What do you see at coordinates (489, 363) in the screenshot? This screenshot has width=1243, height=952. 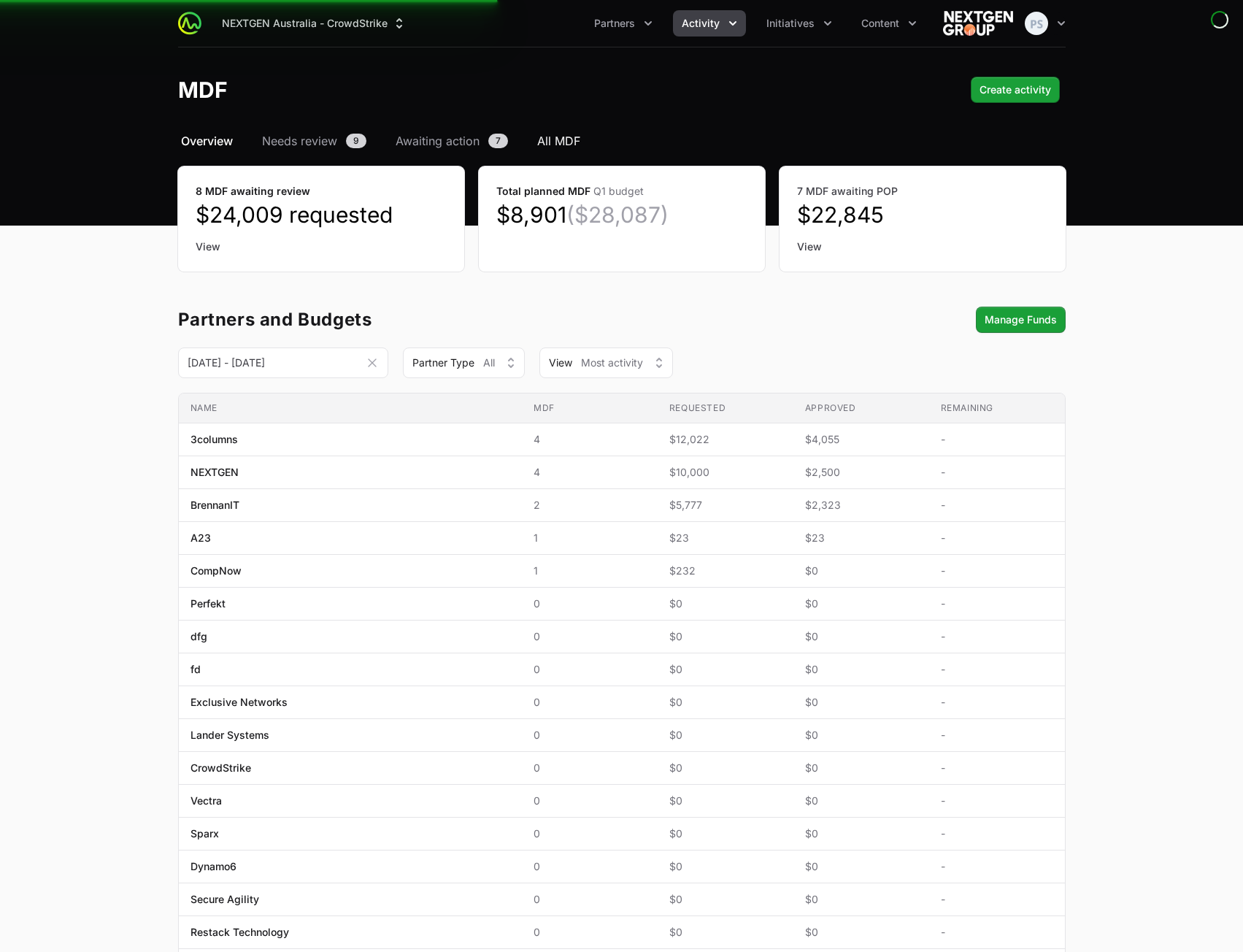 I see `span: All` at bounding box center [489, 363].